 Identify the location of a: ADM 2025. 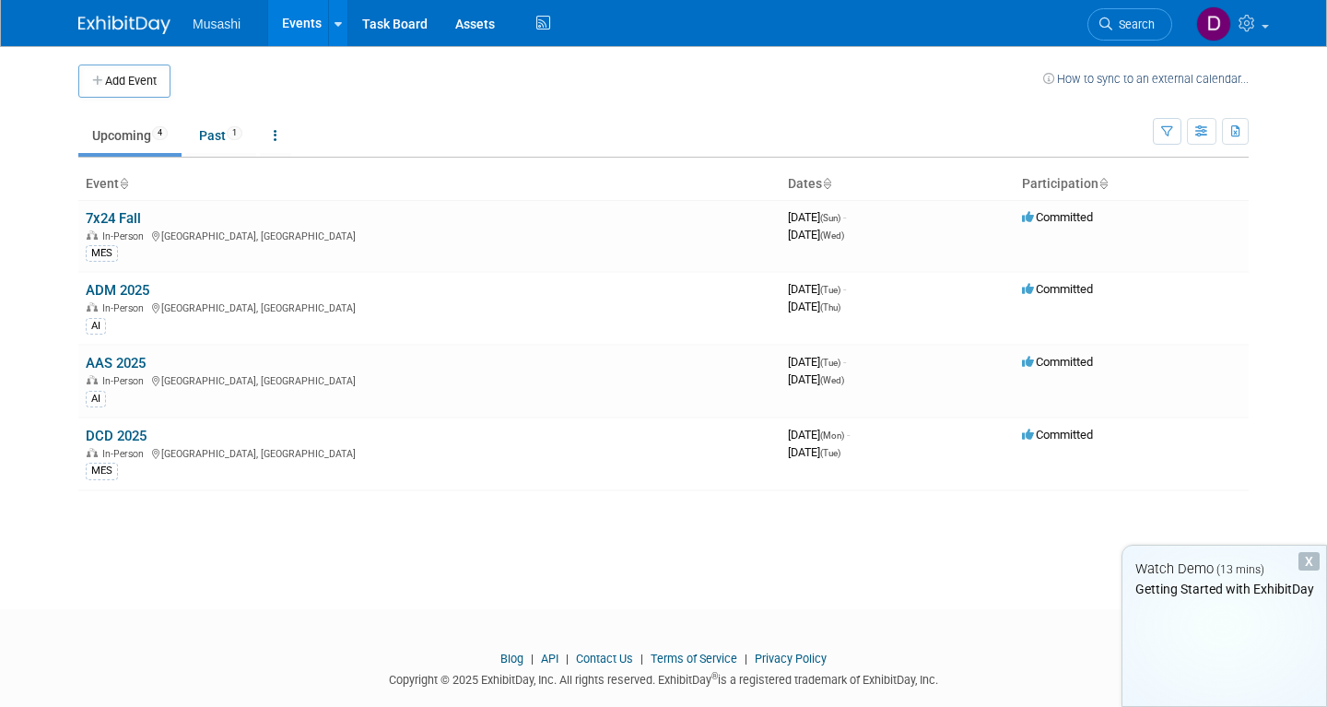
(117, 290).